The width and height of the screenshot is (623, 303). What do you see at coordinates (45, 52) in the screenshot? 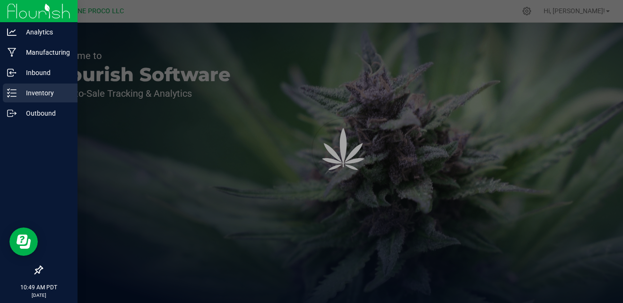
I see `p: Manufacturing` at bounding box center [45, 52].